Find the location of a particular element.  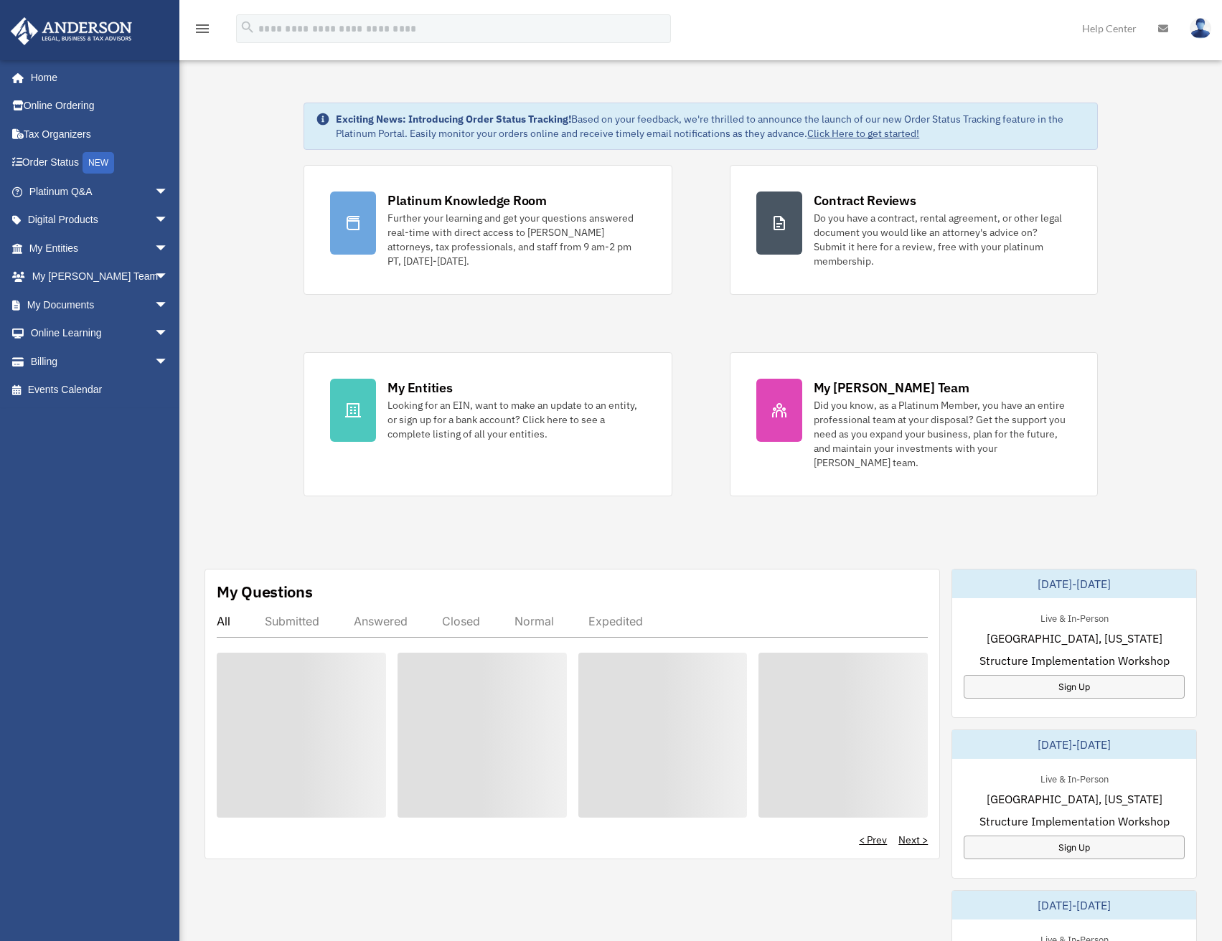

div: Closed is located at coordinates (461, 621).